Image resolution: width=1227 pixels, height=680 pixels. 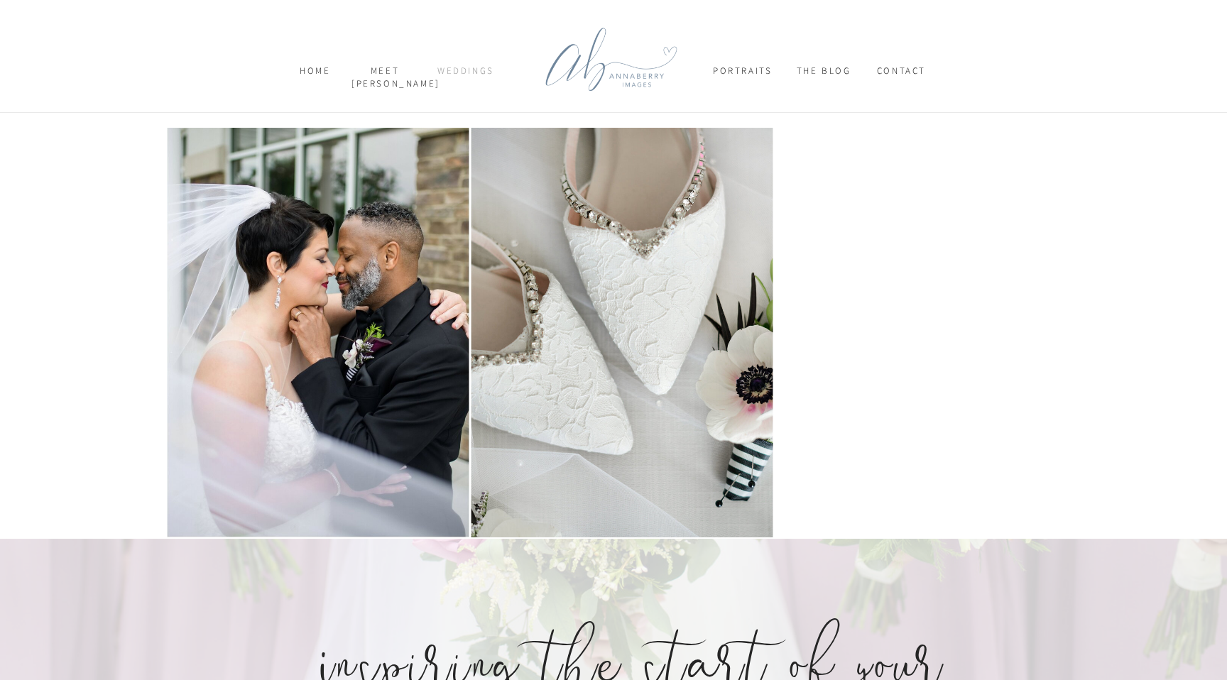 What do you see at coordinates (315, 77) in the screenshot?
I see `a: home` at bounding box center [315, 77].